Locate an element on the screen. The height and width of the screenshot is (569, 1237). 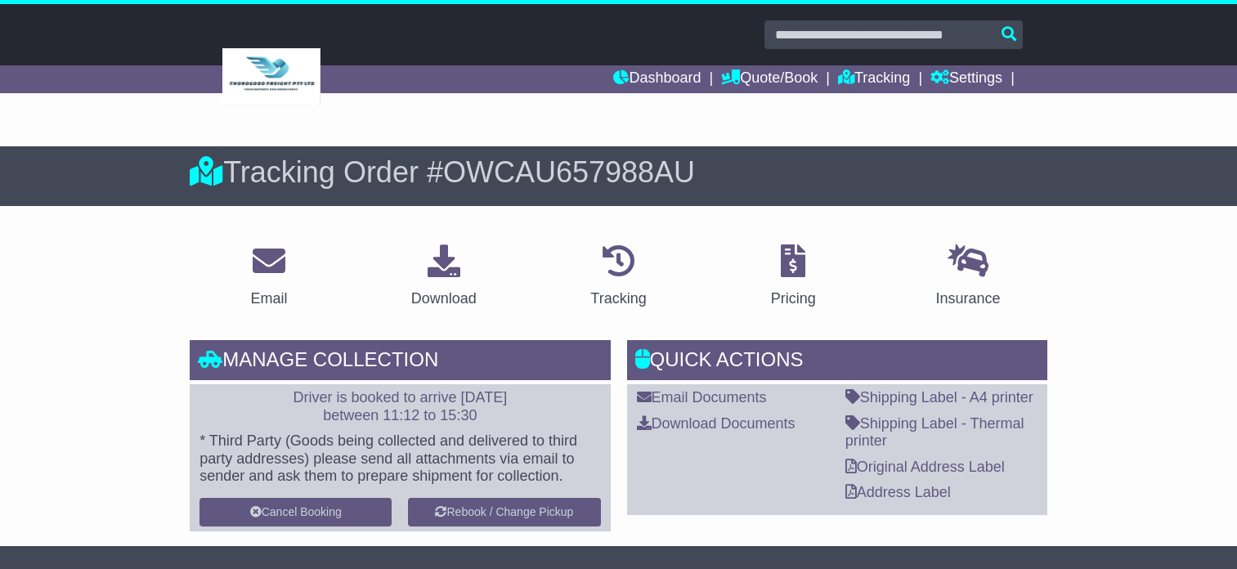
a: Original Address Label is located at coordinates (925, 467).